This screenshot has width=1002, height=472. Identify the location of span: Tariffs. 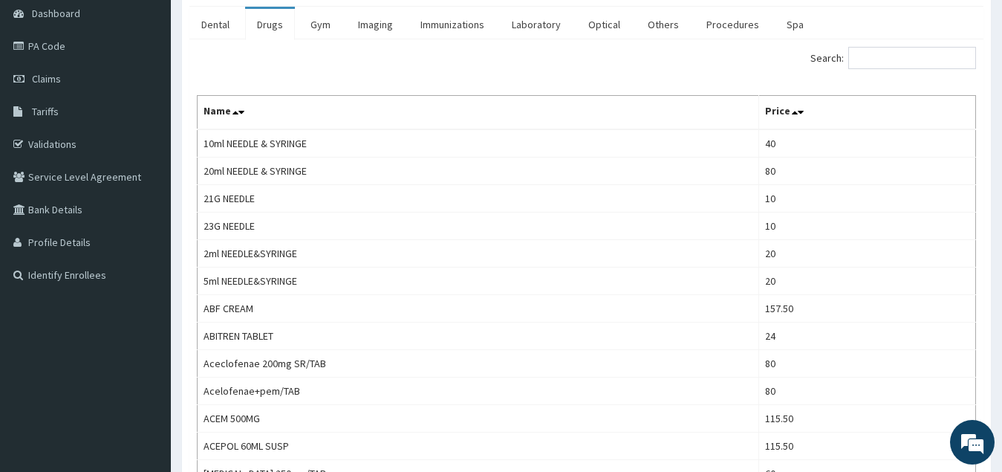
(45, 111).